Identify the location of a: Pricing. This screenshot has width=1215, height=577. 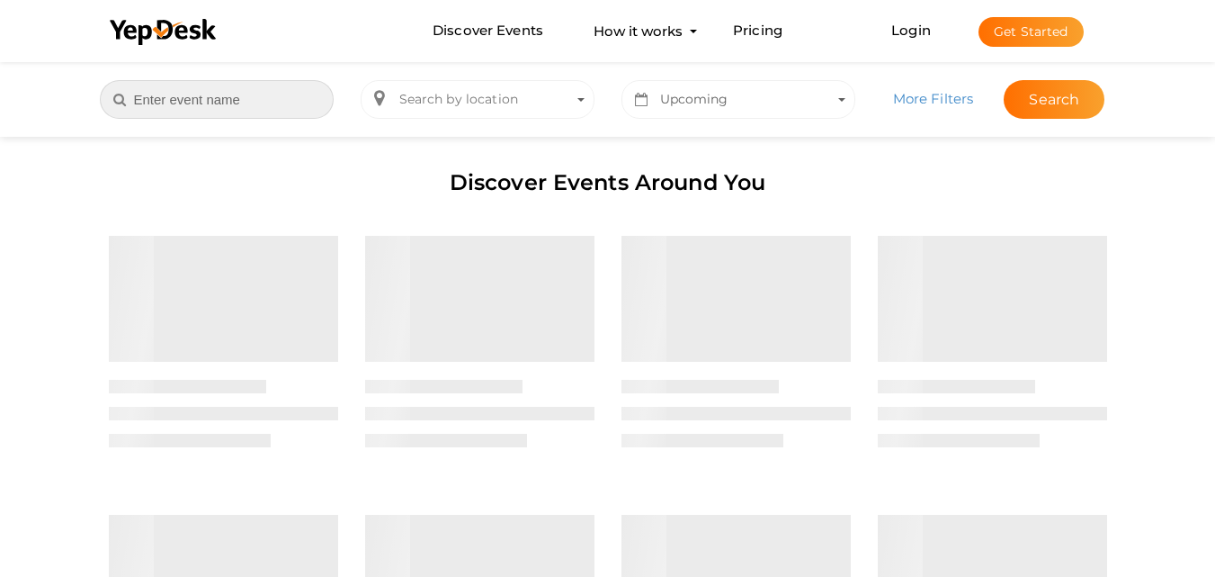
(757, 31).